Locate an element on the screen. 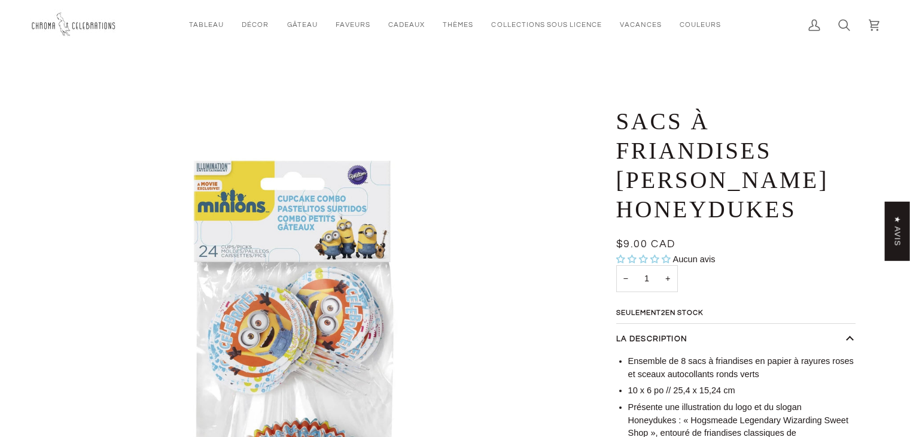 This screenshot has height=437, width=910. span: Couleurs is located at coordinates (700, 25).